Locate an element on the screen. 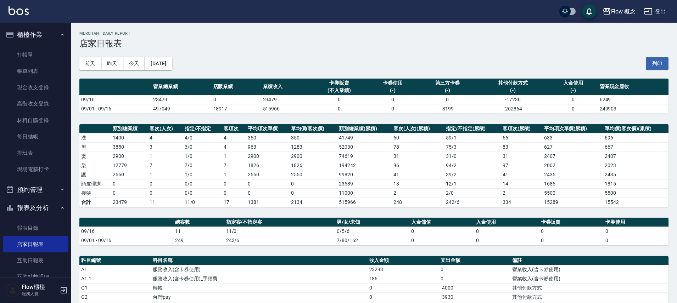 Image resolution: width=677 pixels, height=303 pixels. td: 23293 is located at coordinates (403, 270).